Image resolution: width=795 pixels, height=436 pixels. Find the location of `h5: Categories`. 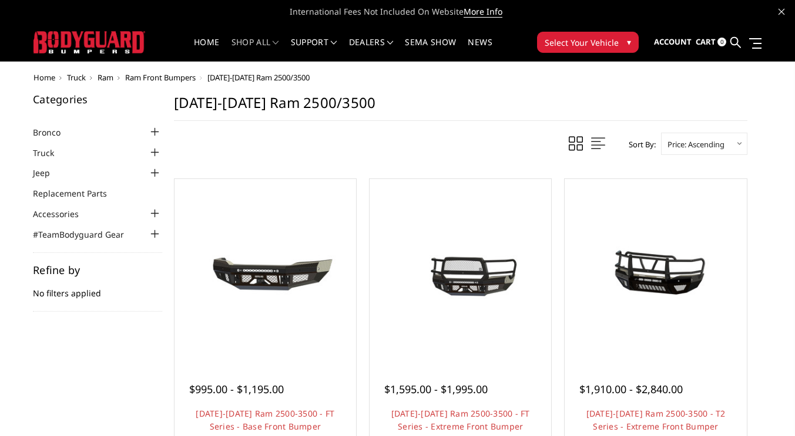

h5: Categories is located at coordinates (98, 99).